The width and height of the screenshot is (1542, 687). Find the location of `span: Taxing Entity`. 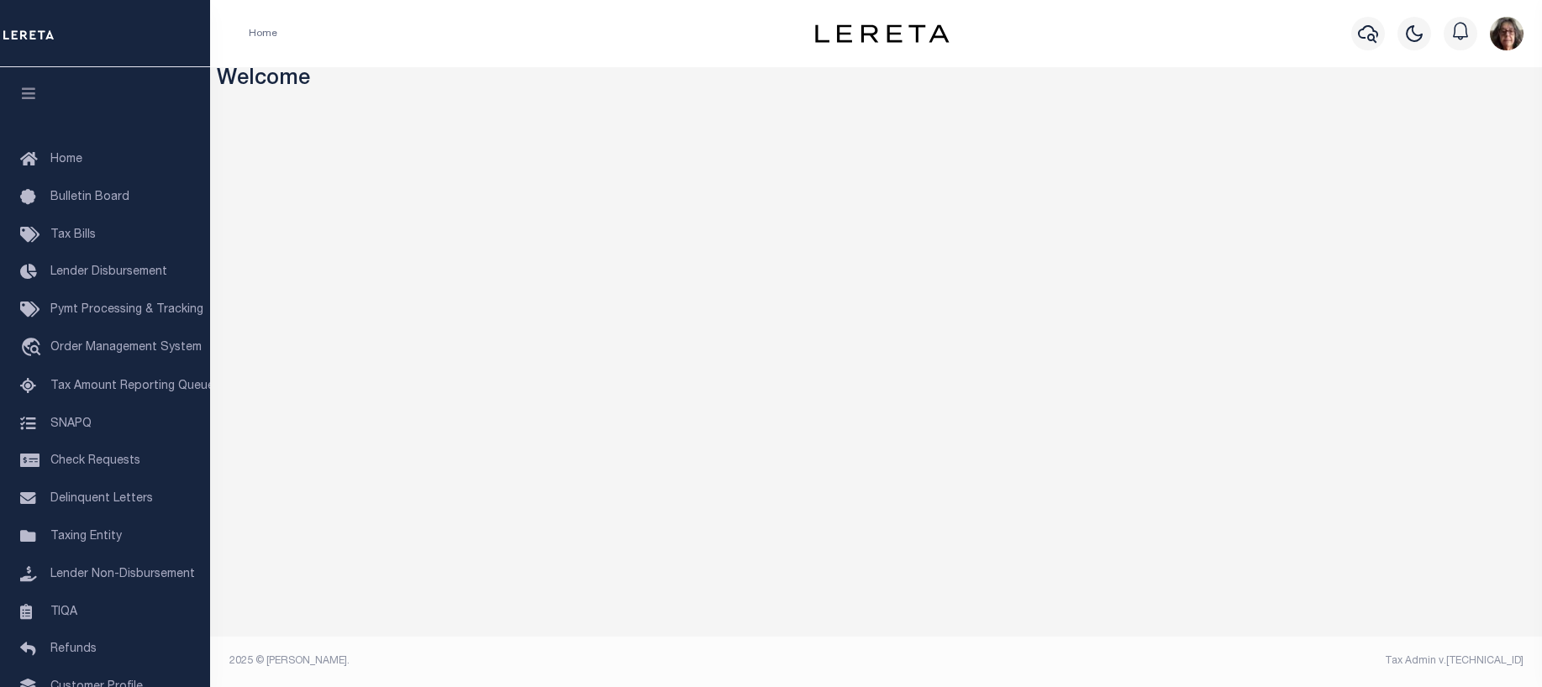

span: Taxing Entity is located at coordinates (86, 537).